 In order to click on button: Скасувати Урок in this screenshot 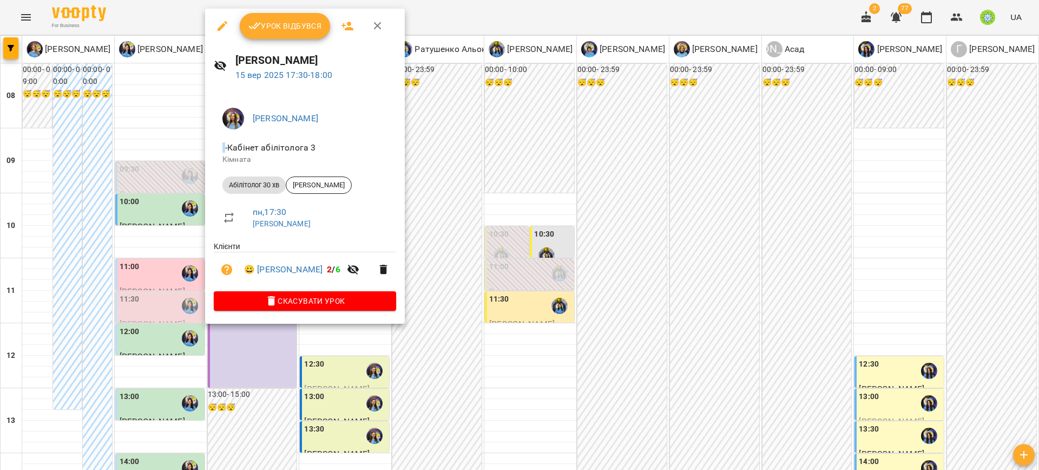, I will do `click(305, 301)`.